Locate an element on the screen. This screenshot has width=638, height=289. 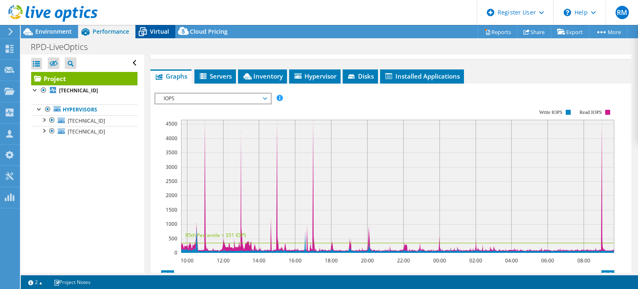
text: 2500 is located at coordinates (172, 181).